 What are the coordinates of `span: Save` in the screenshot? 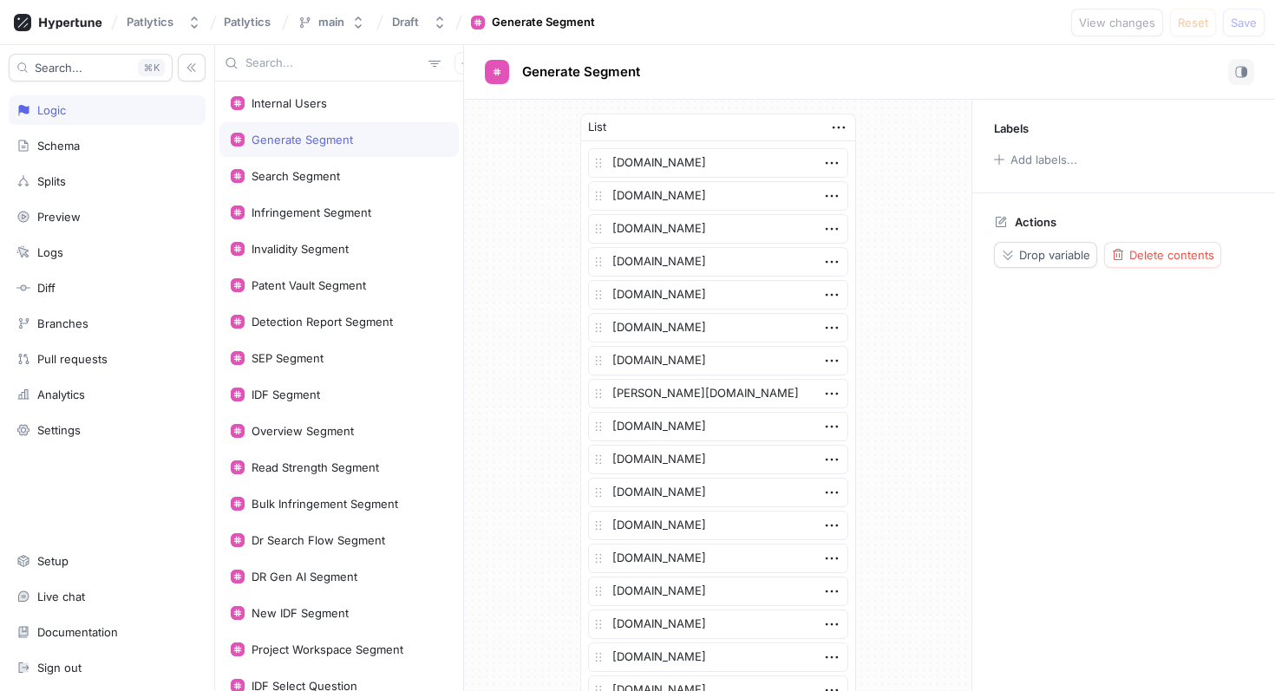 It's located at (1244, 23).